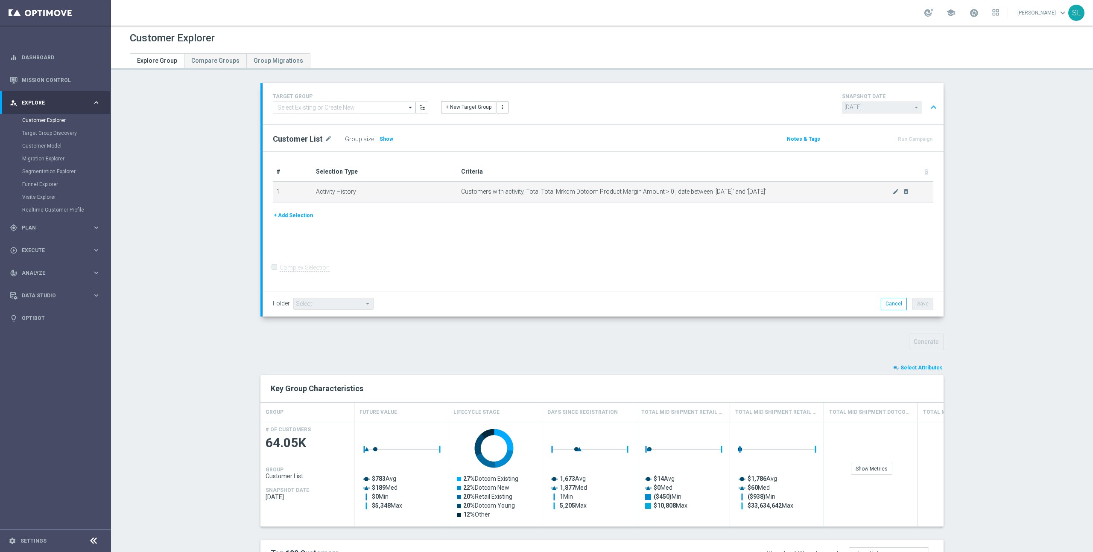 This screenshot has width=1093, height=552. I want to click on tspan: $60, so click(753, 488).